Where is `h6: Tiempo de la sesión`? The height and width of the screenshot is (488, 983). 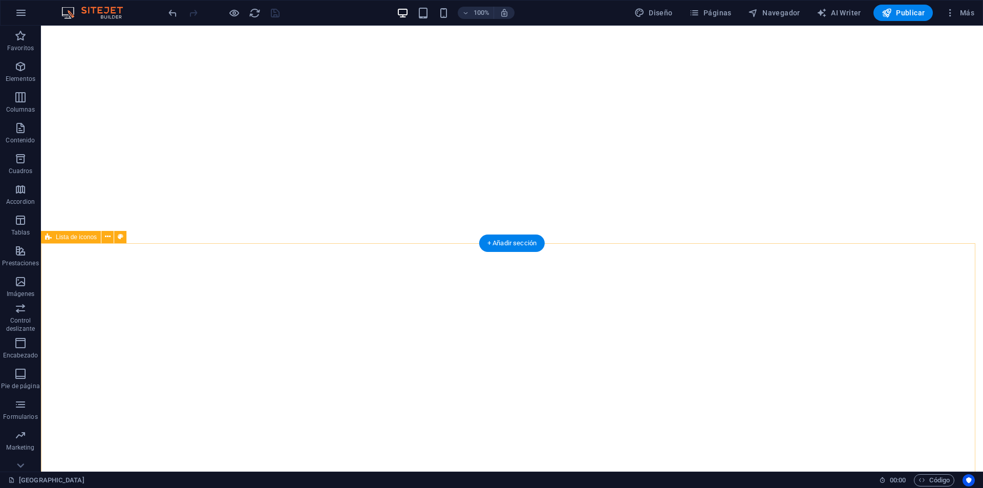 h6: Tiempo de la sesión is located at coordinates (892, 480).